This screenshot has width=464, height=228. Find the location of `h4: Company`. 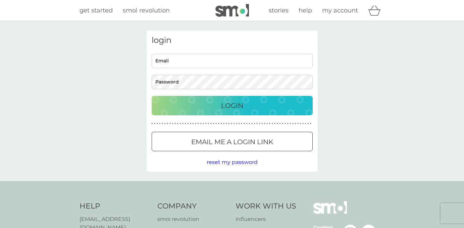

h4: Company is located at coordinates (193, 206).